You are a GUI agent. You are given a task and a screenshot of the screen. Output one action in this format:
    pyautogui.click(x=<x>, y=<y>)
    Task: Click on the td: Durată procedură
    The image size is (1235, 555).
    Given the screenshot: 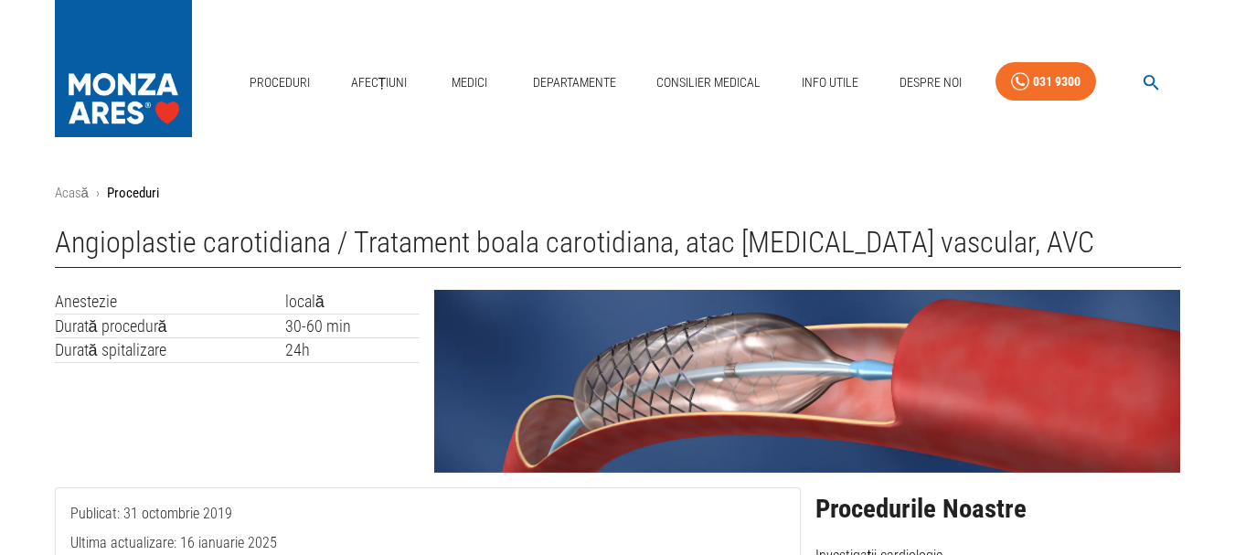 What is the action you would take?
    pyautogui.click(x=170, y=325)
    